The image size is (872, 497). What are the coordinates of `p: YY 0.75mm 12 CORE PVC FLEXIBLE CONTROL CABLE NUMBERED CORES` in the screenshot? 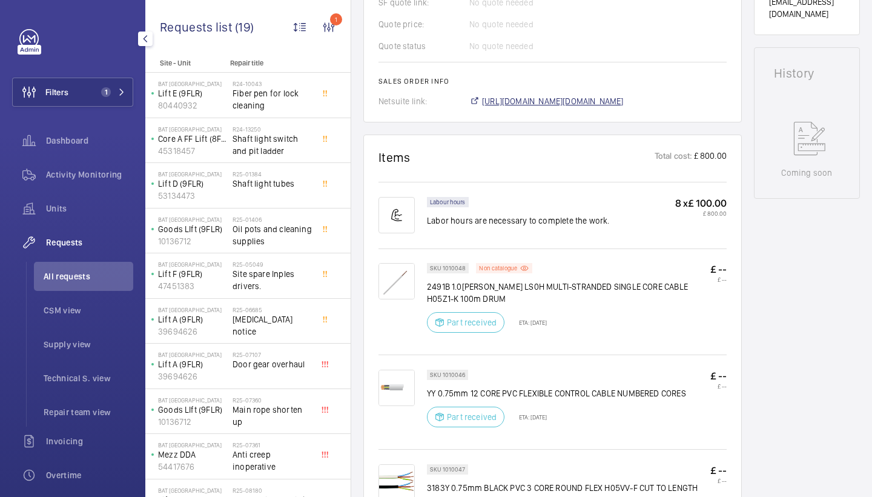 It's located at (557, 393).